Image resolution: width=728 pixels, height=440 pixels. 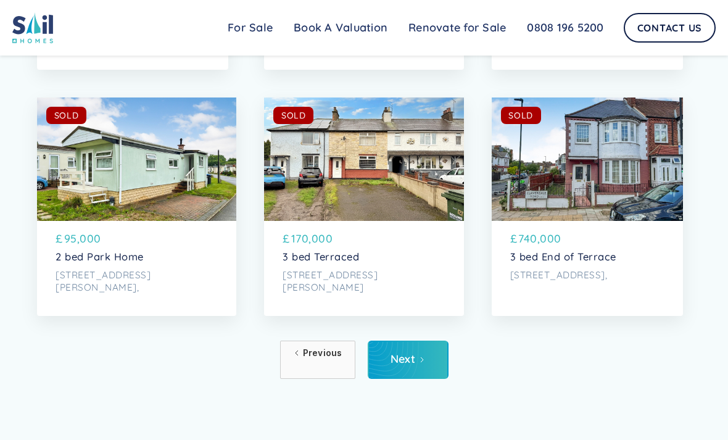 I want to click on p: 2 bed Park Home, so click(x=136, y=257).